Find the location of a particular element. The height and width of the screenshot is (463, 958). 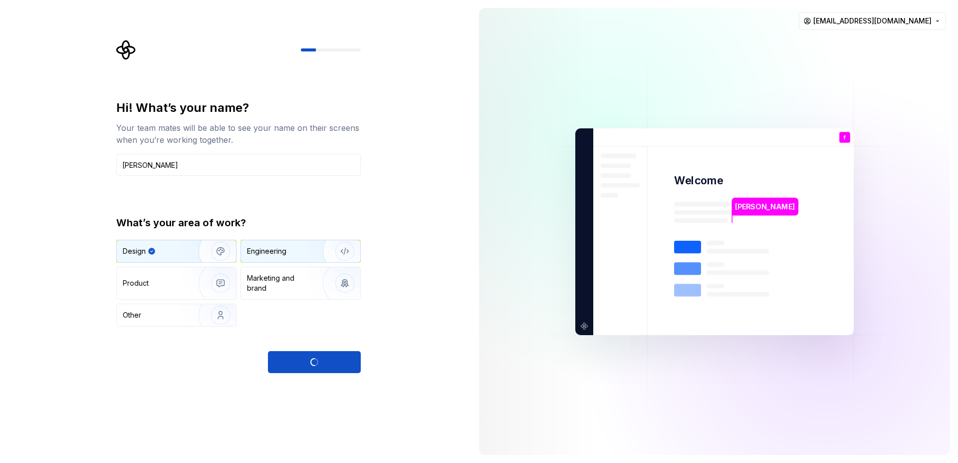

p: Welcome is located at coordinates (699, 180).